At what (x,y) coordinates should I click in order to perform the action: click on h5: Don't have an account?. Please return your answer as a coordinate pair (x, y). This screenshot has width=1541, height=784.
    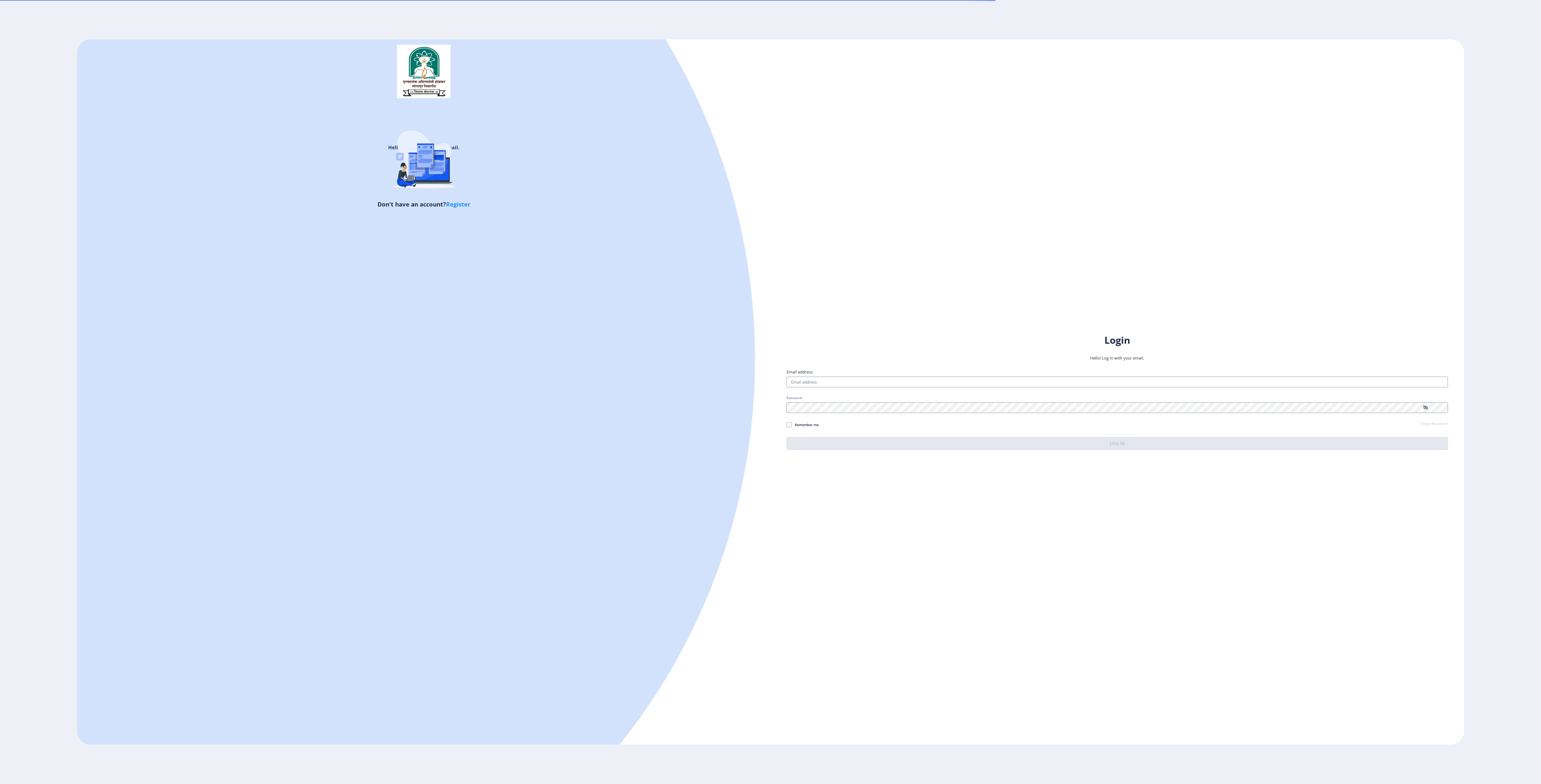
    Looking at the image, I should click on (424, 204).